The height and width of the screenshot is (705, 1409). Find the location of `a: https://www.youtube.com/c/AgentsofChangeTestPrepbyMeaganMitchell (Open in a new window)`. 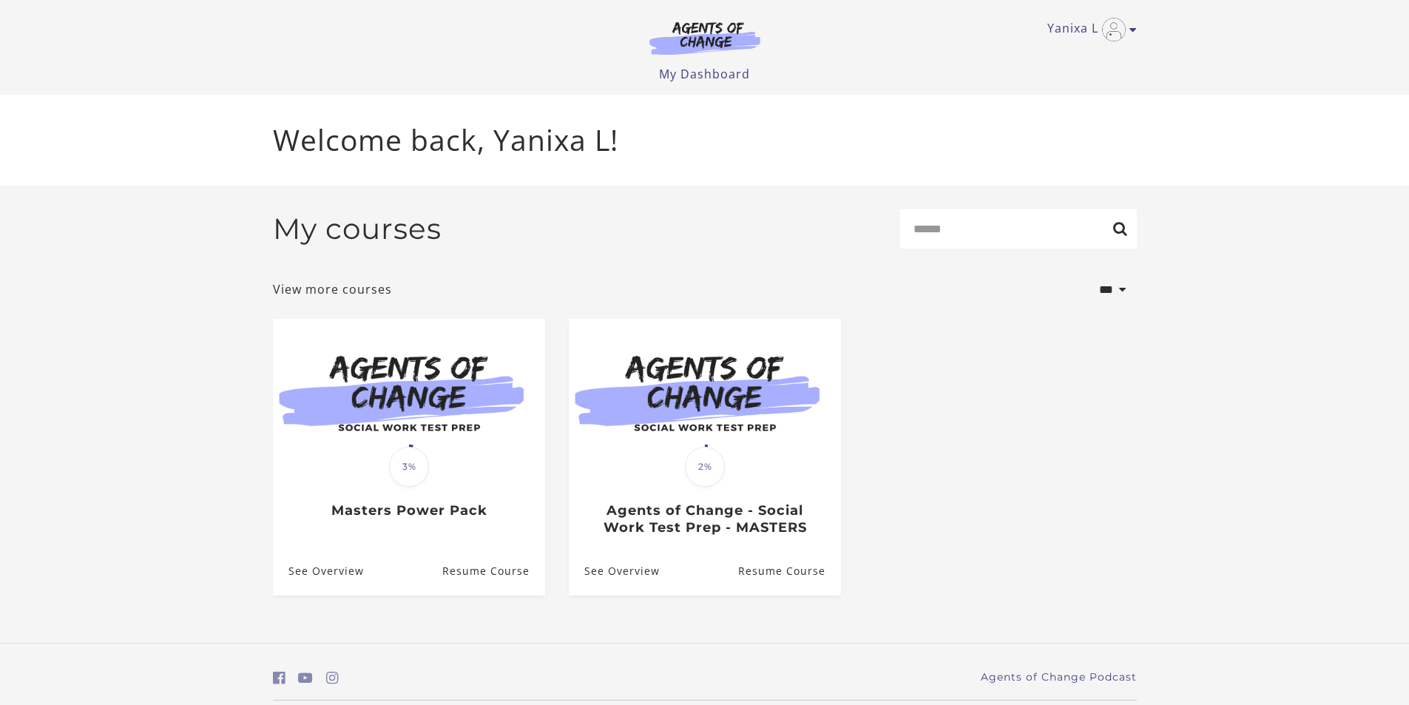

a: https://www.youtube.com/c/AgentsofChangeTestPrepbyMeaganMitchell (Open in a new window) is located at coordinates (305, 677).